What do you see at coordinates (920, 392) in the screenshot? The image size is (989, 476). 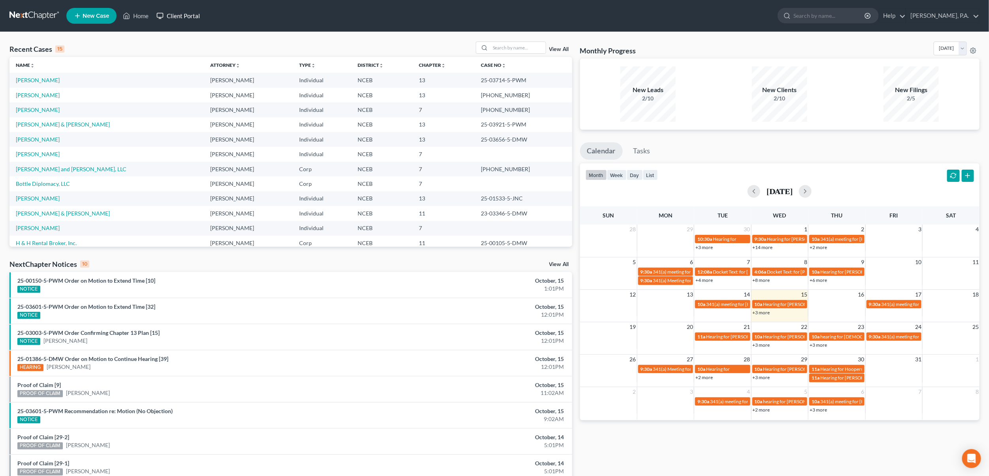 I see `span: 7` at bounding box center [920, 392].